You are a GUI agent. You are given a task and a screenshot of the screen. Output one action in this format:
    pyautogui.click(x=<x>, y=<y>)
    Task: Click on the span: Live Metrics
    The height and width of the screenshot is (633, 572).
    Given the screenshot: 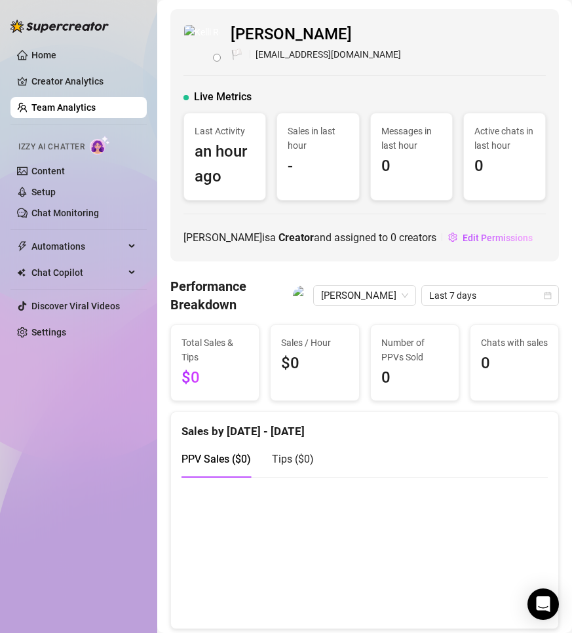 What is the action you would take?
    pyautogui.click(x=223, y=97)
    